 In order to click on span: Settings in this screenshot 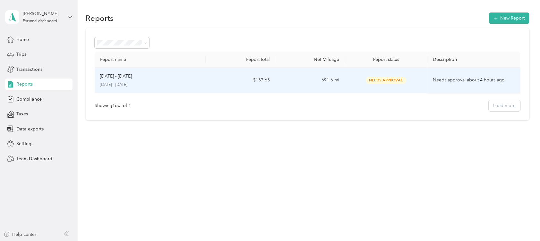, I will do `click(25, 144)`.